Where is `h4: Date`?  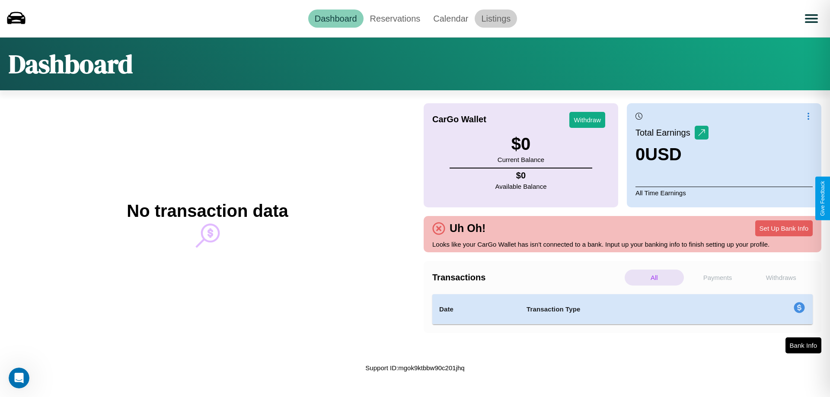 h4: Date is located at coordinates (476, 310).